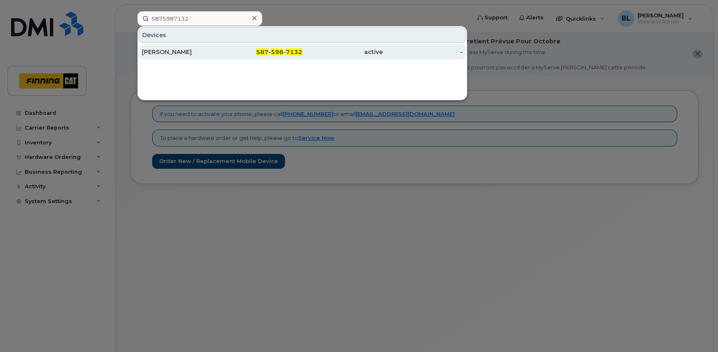 This screenshot has width=718, height=352. What do you see at coordinates (294, 52) in the screenshot?
I see `span: 7132` at bounding box center [294, 52].